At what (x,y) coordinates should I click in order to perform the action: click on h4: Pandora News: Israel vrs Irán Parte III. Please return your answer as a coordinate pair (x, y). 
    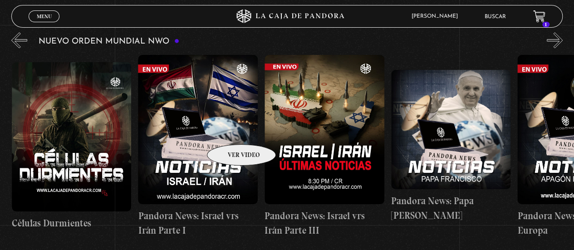
    Looking at the image, I should click on (325, 223).